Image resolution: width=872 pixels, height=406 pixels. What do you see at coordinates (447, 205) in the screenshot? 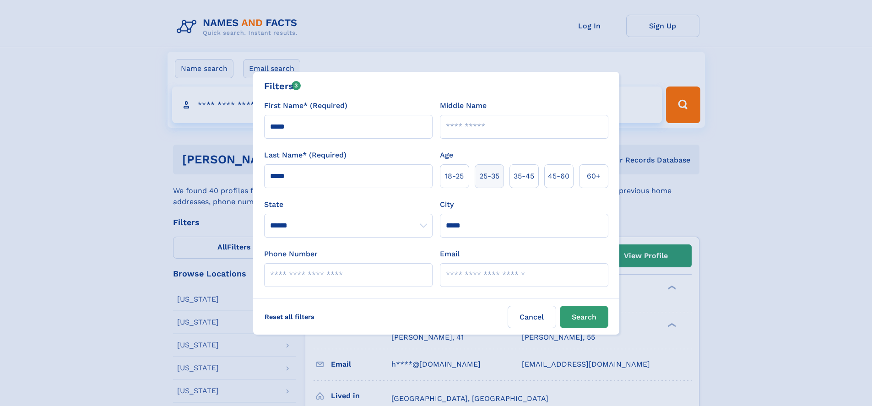
I see `label: City` at bounding box center [447, 205].